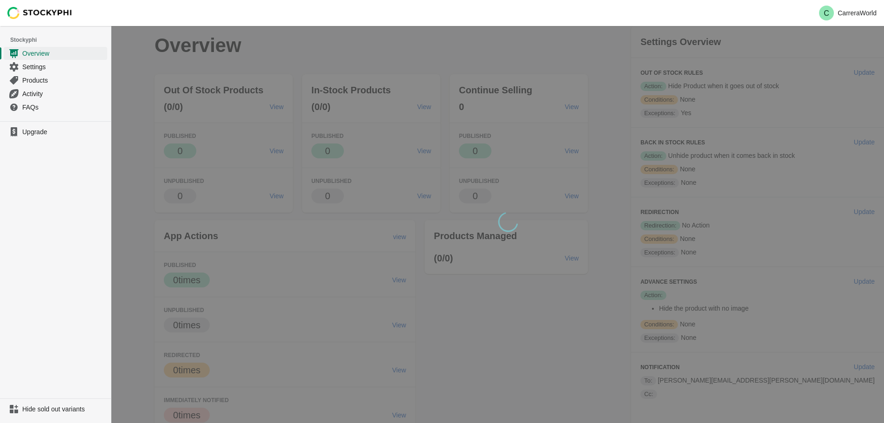  I want to click on a: FAQs, so click(55, 107).